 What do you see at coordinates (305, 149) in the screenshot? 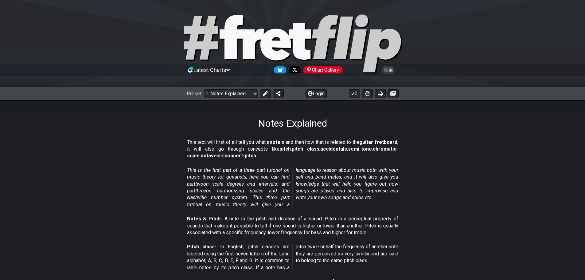
I see `strong: pitch class` at bounding box center [305, 149].